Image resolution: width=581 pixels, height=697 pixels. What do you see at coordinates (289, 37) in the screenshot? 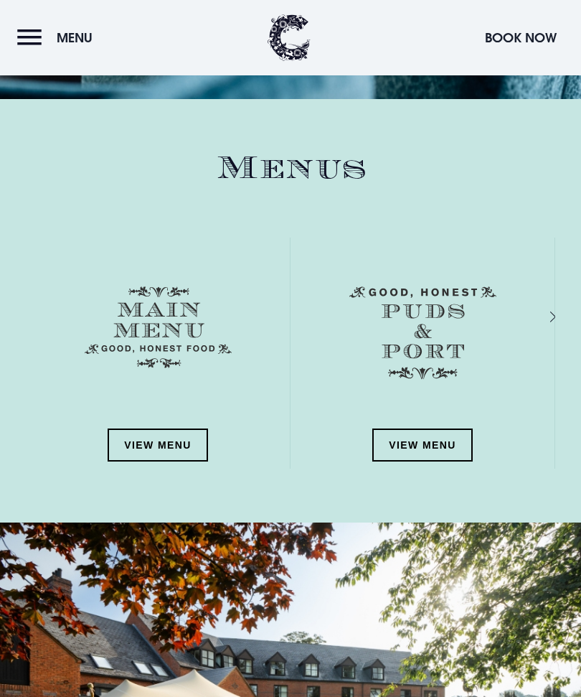
I see `img: Clandeboye Lodge` at bounding box center [289, 37].